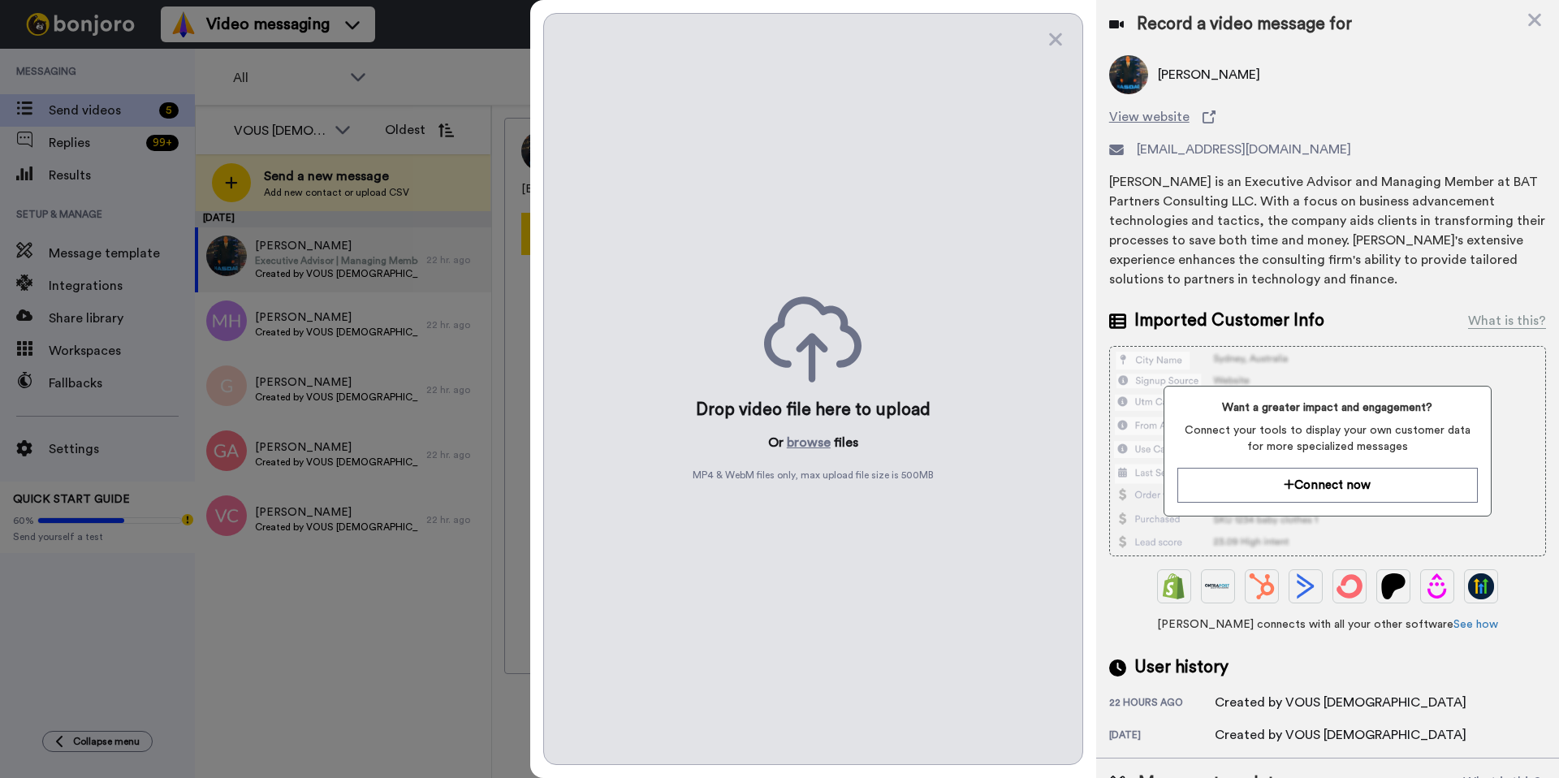  I want to click on div: Drop video file here to upload, so click(813, 410).